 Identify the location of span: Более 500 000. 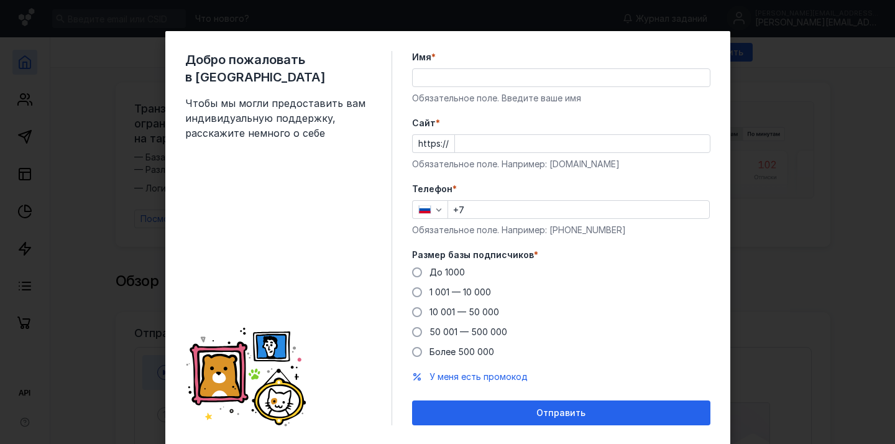
(462, 351).